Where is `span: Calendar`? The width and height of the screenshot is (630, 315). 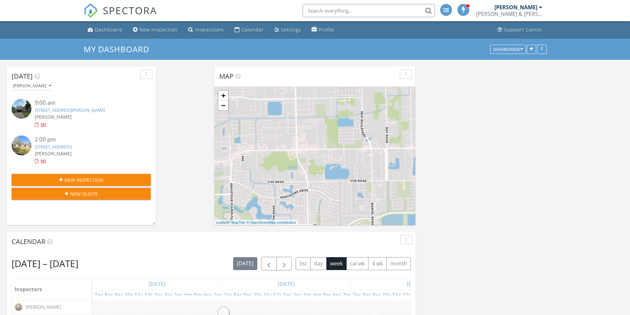 span: Calendar is located at coordinates (28, 241).